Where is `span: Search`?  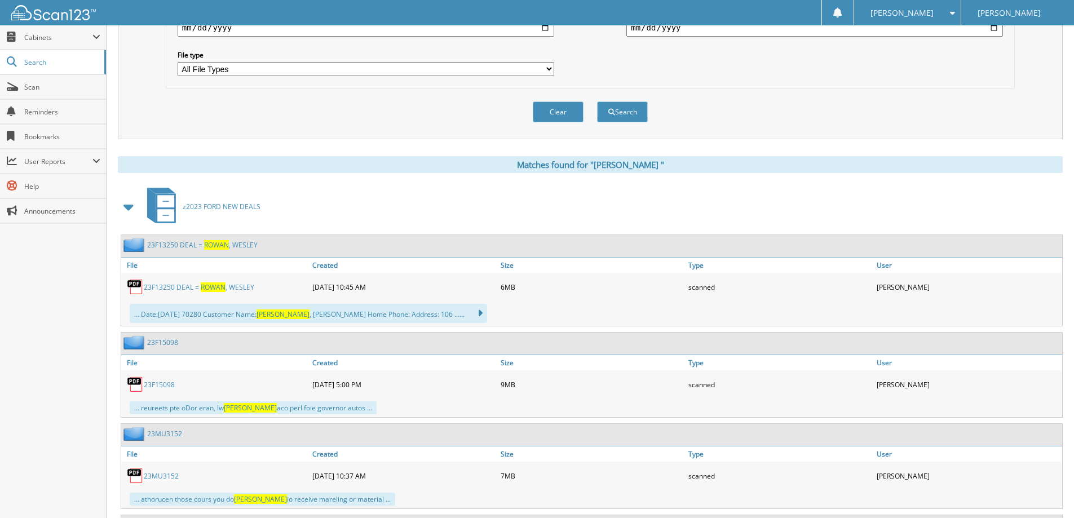
span: Search is located at coordinates (61, 62).